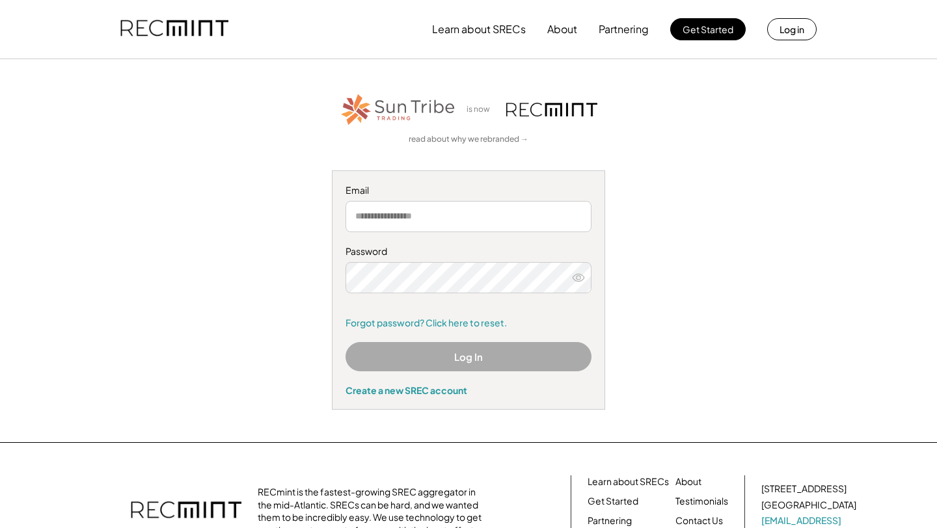 Image resolution: width=937 pixels, height=528 pixels. I want to click on a: Partnering, so click(610, 521).